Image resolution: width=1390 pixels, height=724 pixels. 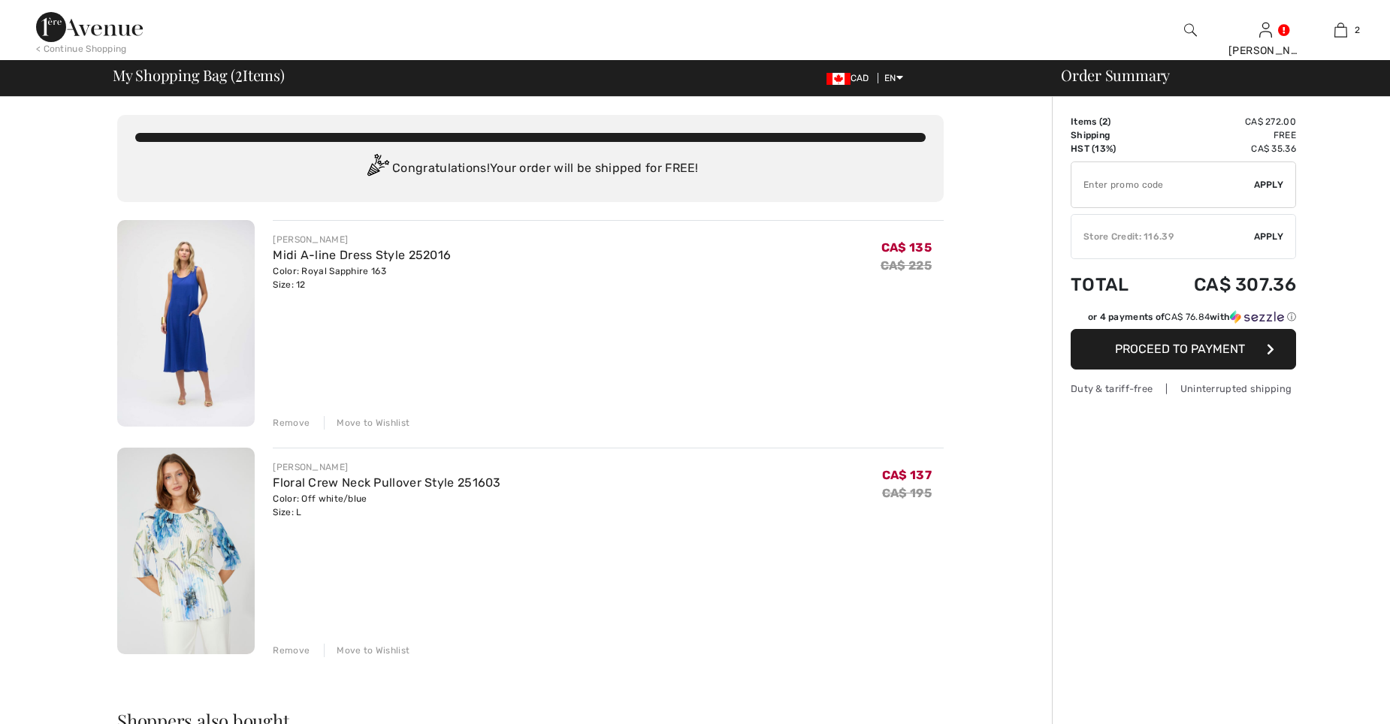 I want to click on td: Shipping, so click(x=1111, y=135).